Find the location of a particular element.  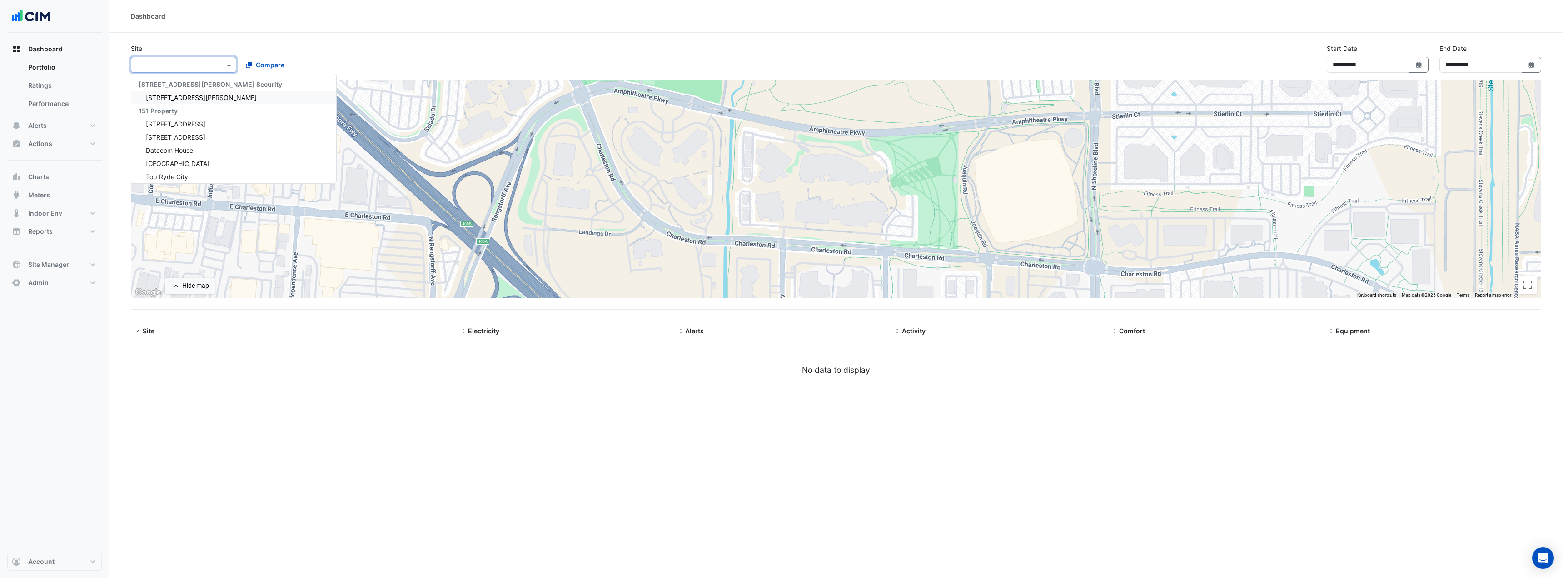

a: Report a map error is located at coordinates (1493, 295).